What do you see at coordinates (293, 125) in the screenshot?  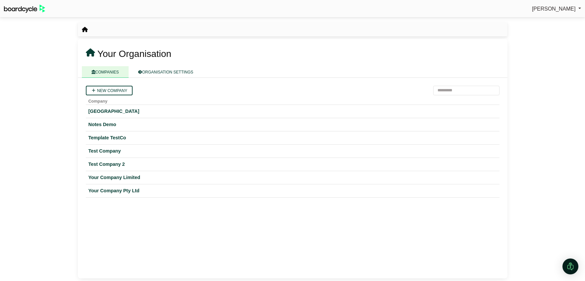 I see `div: Notes Demo` at bounding box center [293, 125].